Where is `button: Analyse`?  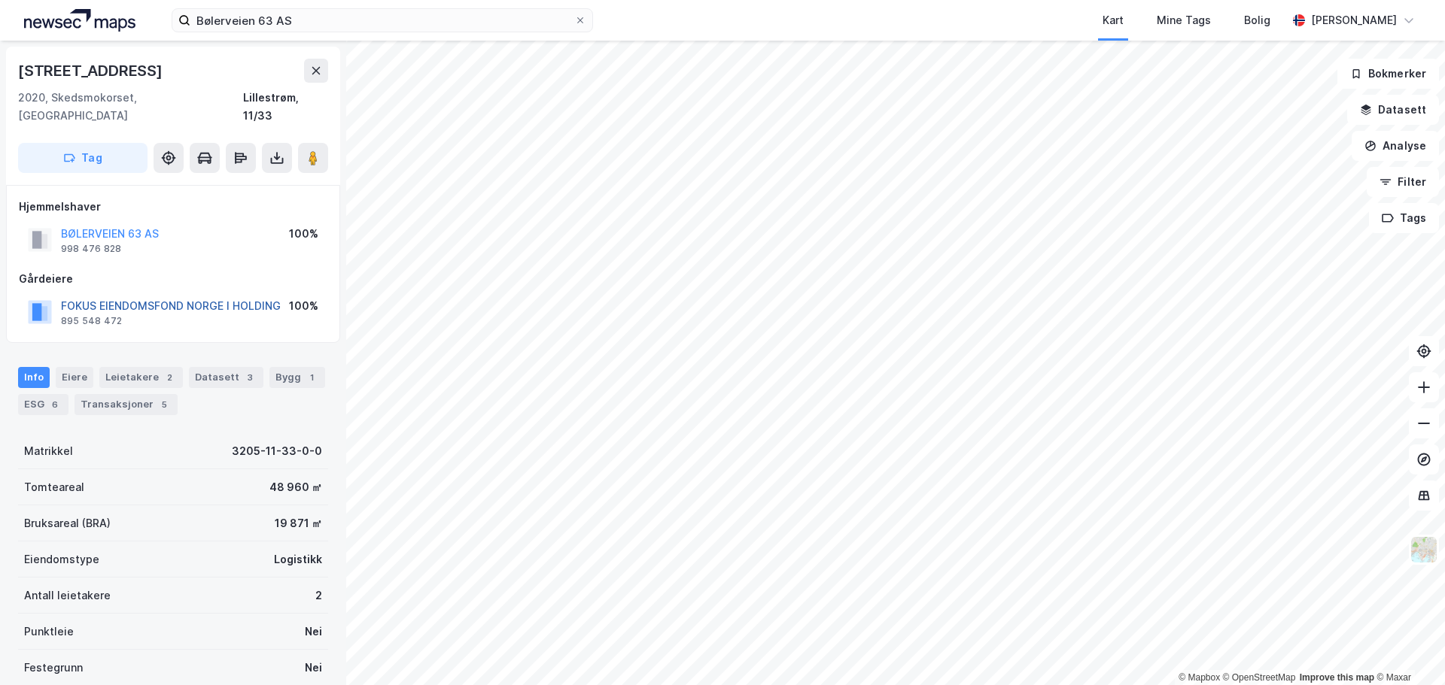
button: Analyse is located at coordinates (1395, 146).